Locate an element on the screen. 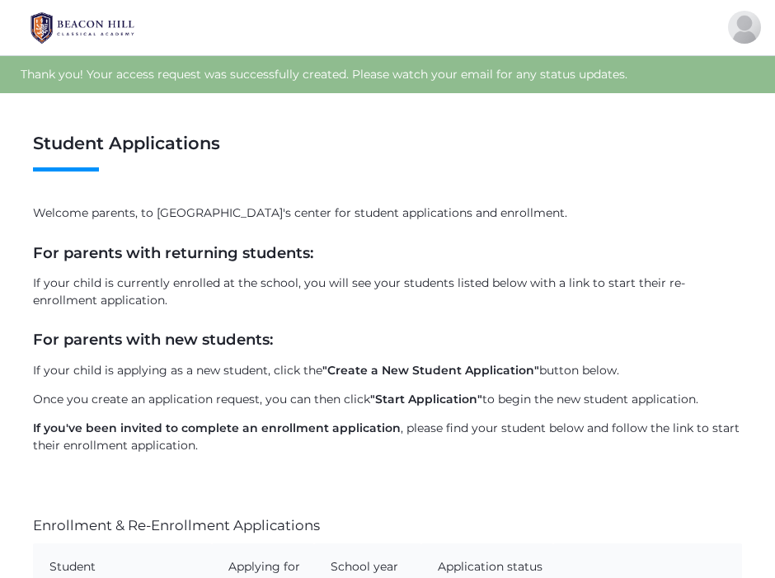 Image resolution: width=775 pixels, height=578 pixels. p: If your child is currently enrolled at the school, you will see your students listed below with a... is located at coordinates (388, 292).